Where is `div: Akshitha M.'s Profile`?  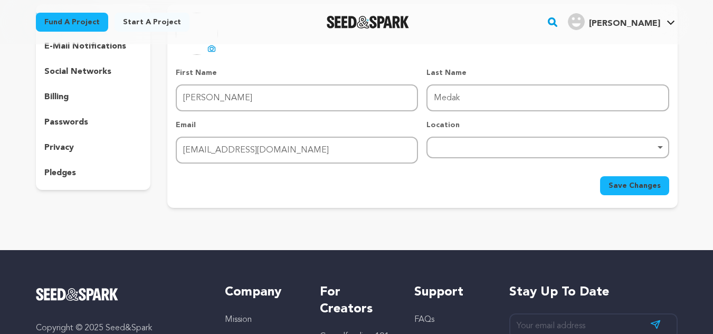 div: Akshitha M.'s Profile is located at coordinates (614, 22).